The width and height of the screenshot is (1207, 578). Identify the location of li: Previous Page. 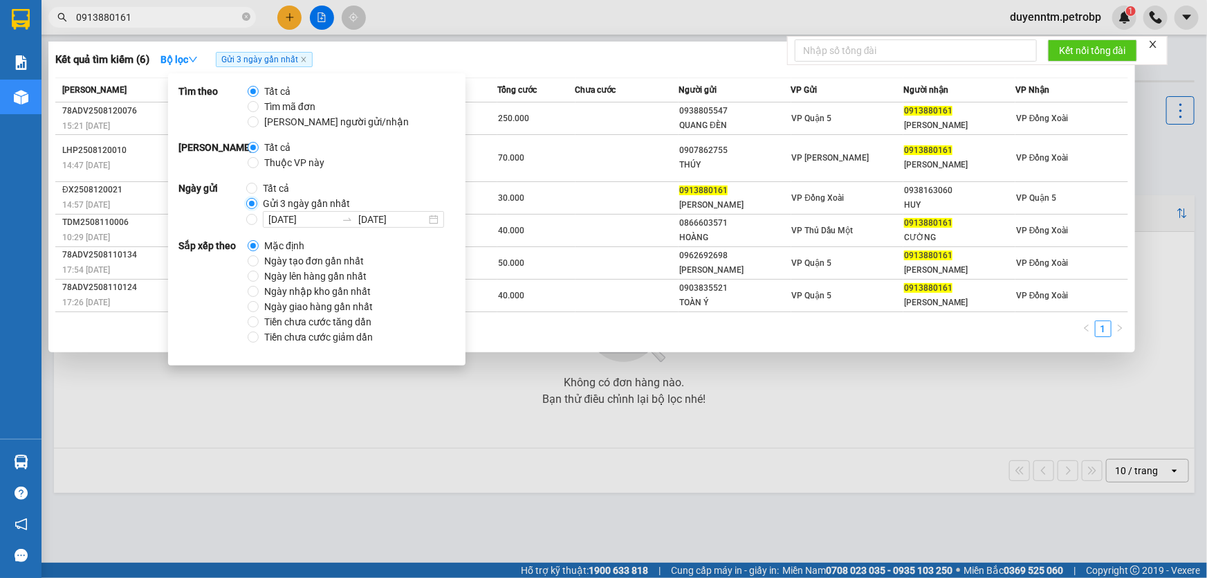
(1087, 329).